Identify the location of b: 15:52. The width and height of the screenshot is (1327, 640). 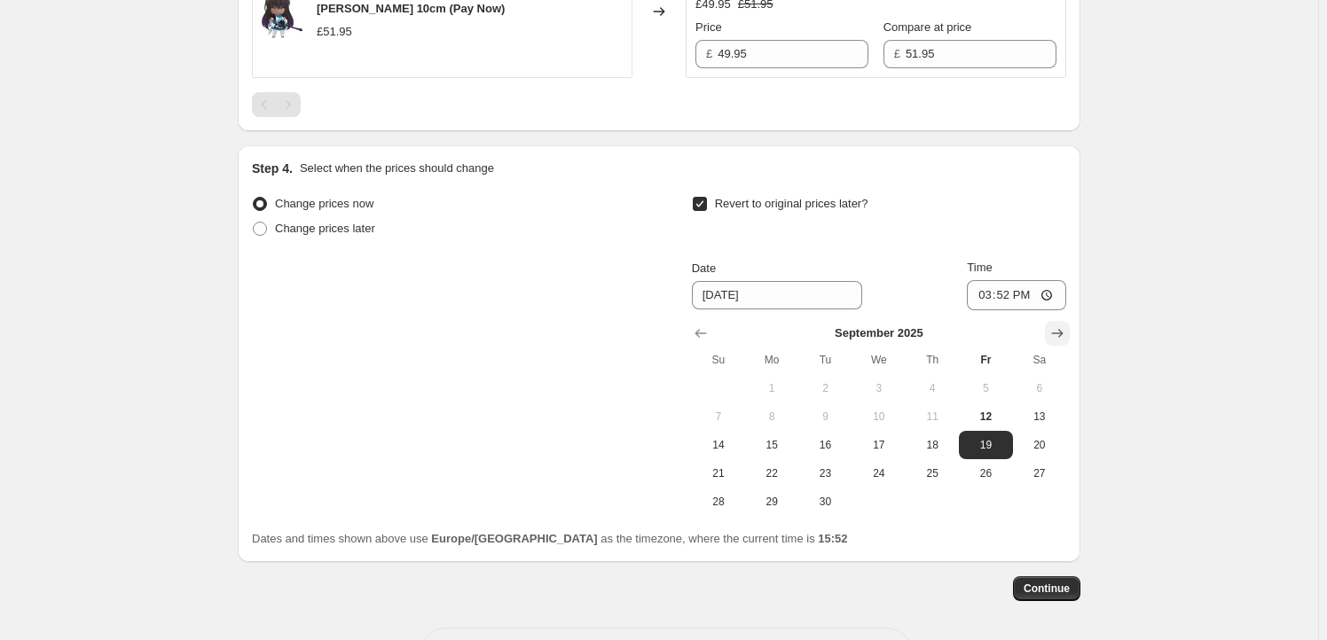
(832, 538).